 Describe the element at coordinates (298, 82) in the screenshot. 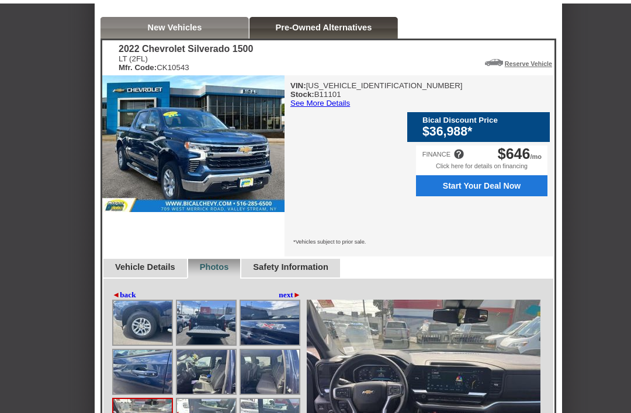

I see `b: VIN:` at that location.